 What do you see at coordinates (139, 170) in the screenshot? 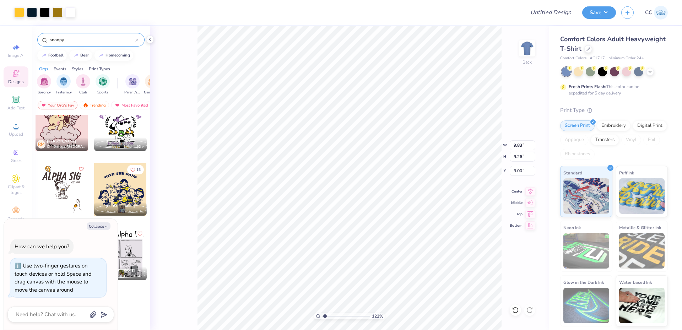
I see `span: 15` at bounding box center [139, 170].